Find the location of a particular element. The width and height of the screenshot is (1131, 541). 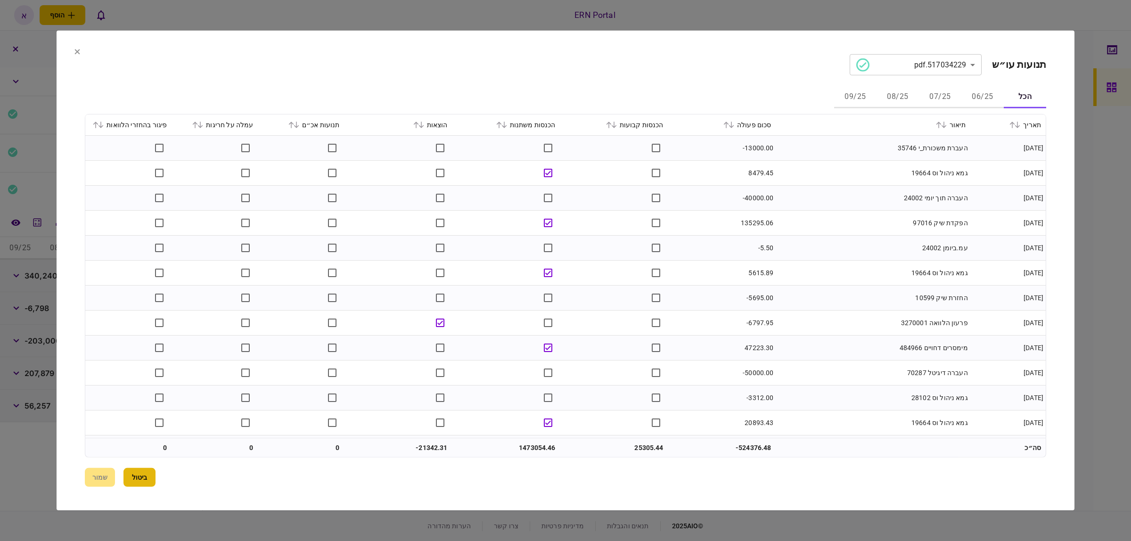

div: תאריך is located at coordinates (1008, 125).